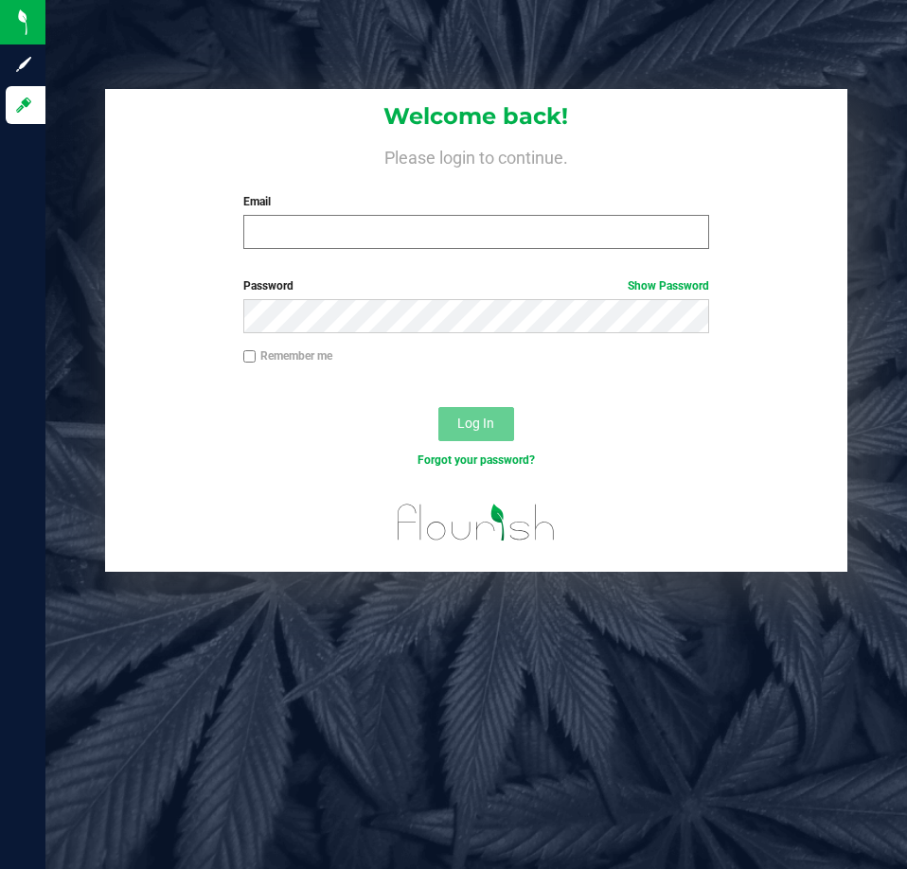 This screenshot has width=907, height=869. What do you see at coordinates (668, 286) in the screenshot?
I see `a: Show Password` at bounding box center [668, 286].